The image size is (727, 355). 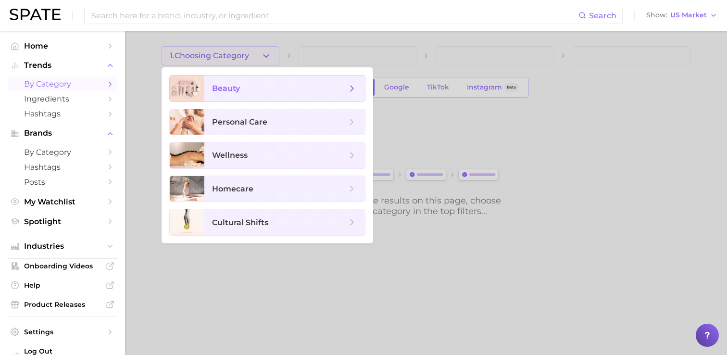 What do you see at coordinates (239, 122) in the screenshot?
I see `span: personal care` at bounding box center [239, 122].